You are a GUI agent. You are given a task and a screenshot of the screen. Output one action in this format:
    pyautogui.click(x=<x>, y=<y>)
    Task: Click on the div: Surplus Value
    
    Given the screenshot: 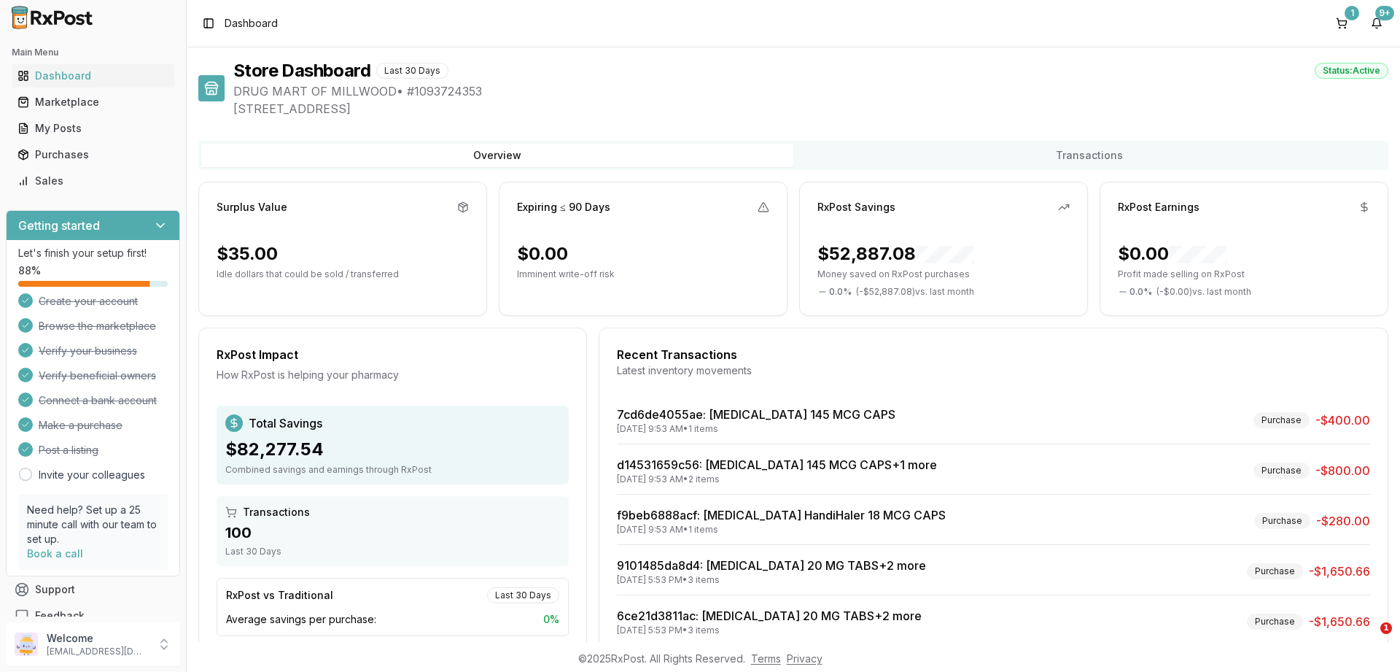 What is the action you would take?
    pyautogui.click(x=252, y=207)
    